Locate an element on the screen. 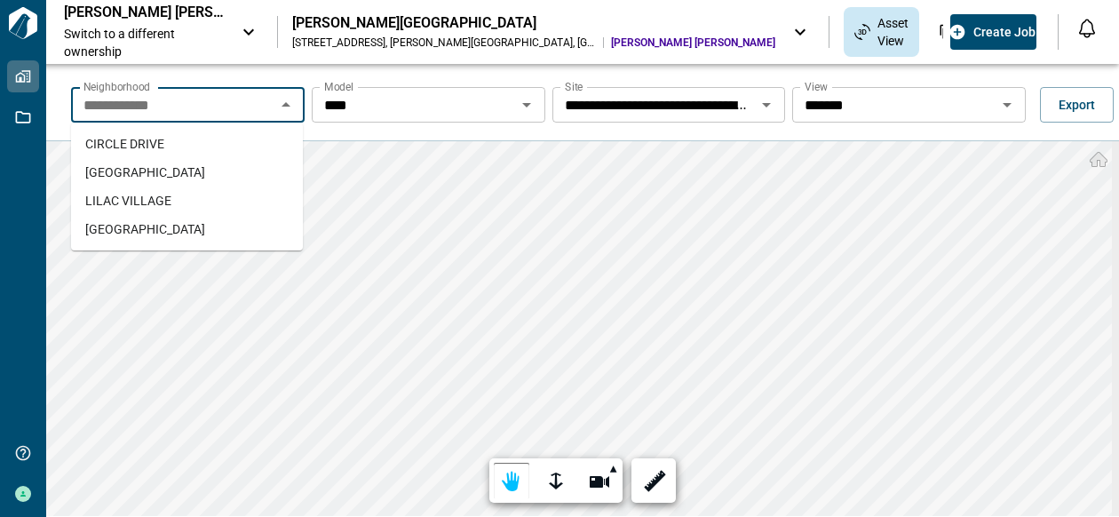 This screenshot has width=1119, height=517. span: Switch to a different ownership is located at coordinates (144, 43).